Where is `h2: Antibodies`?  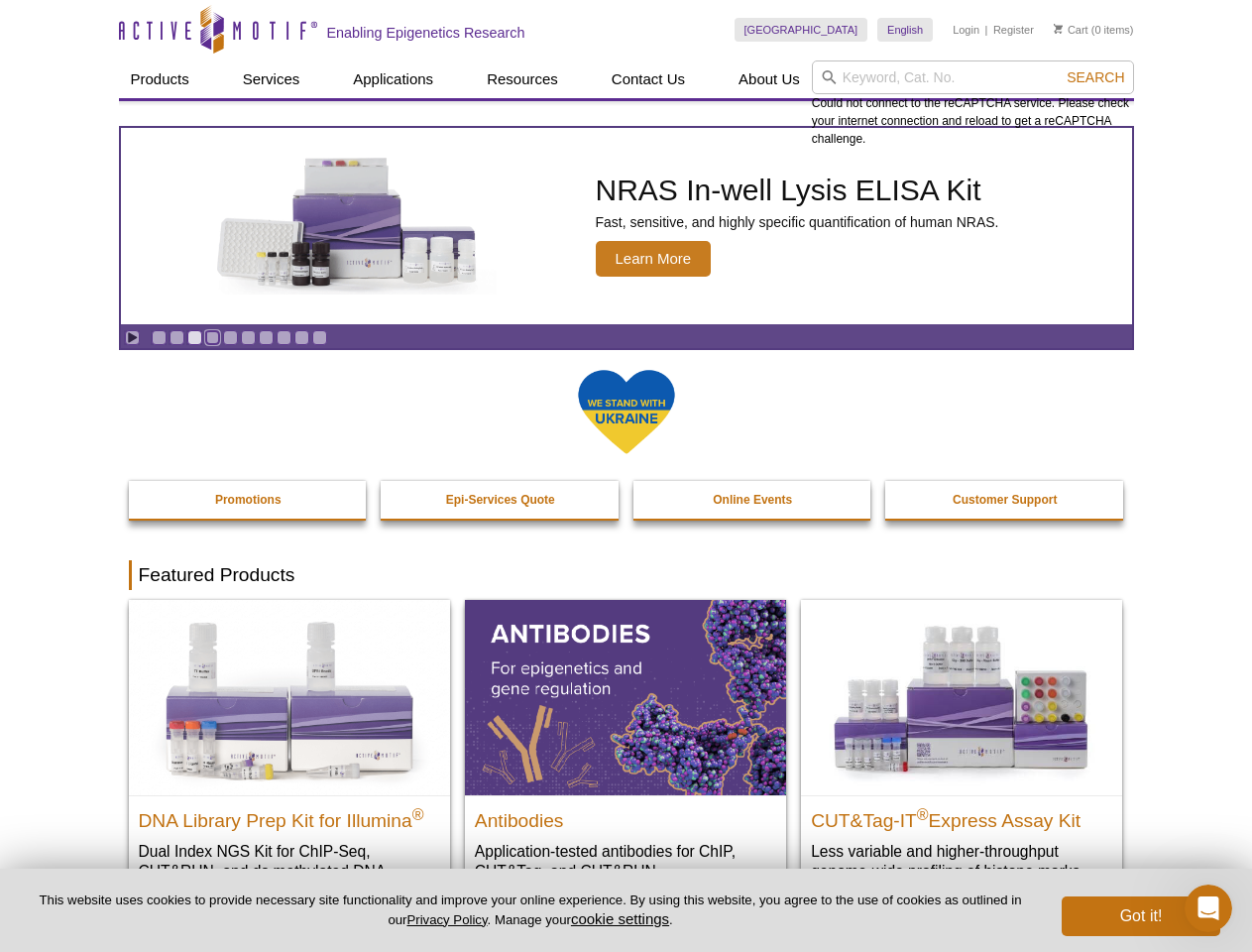
h2: Antibodies is located at coordinates (625, 815).